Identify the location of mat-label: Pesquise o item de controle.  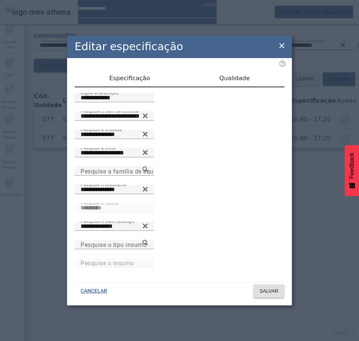
(110, 111).